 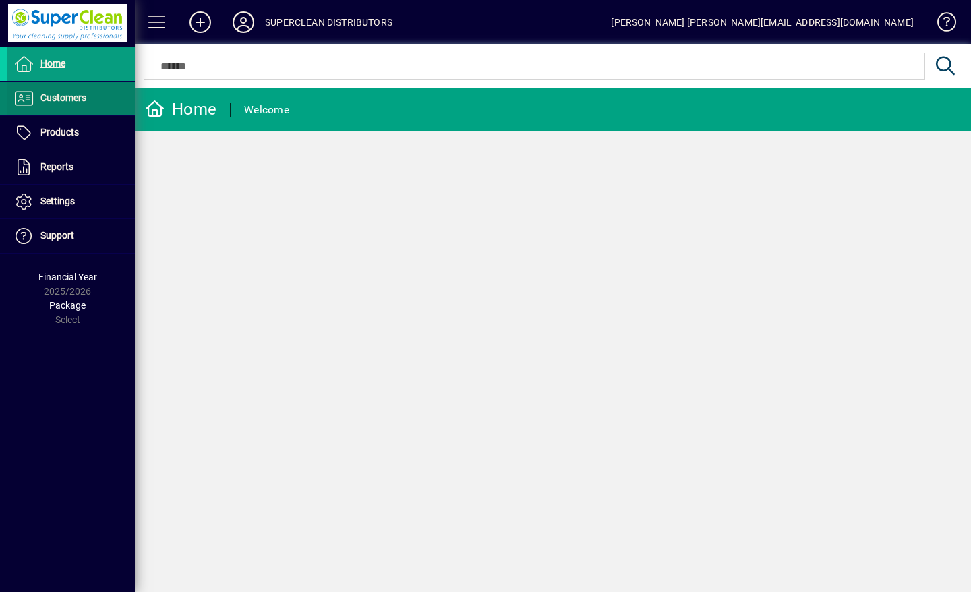 What do you see at coordinates (71, 236) in the screenshot?
I see `a: Support` at bounding box center [71, 236].